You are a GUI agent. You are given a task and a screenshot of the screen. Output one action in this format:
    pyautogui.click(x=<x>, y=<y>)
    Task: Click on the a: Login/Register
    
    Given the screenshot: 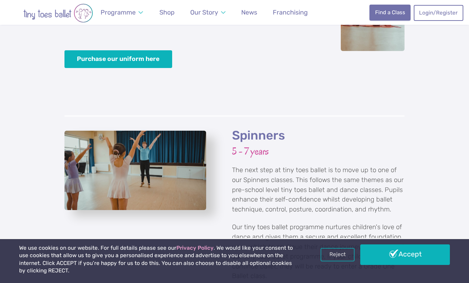 What is the action you would take?
    pyautogui.click(x=439, y=13)
    